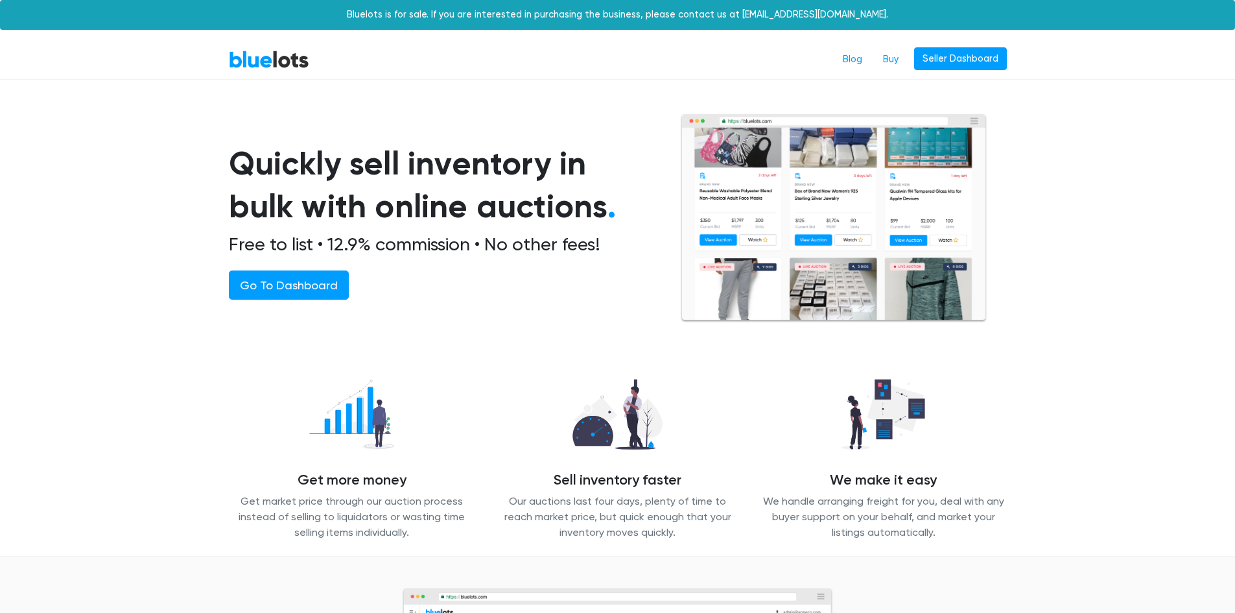 The width and height of the screenshot is (1235, 613). I want to click on a: Buy, so click(891, 60).